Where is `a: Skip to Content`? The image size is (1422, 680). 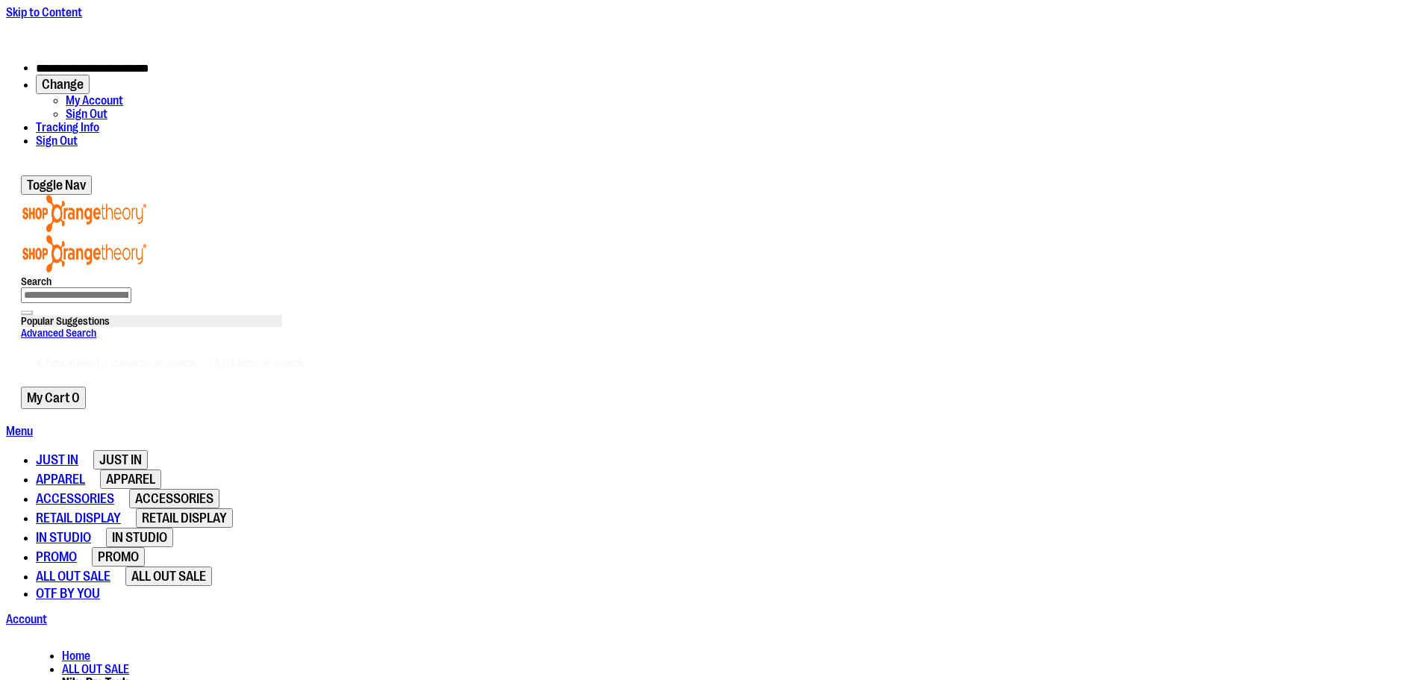 a: Skip to Content is located at coordinates (44, 13).